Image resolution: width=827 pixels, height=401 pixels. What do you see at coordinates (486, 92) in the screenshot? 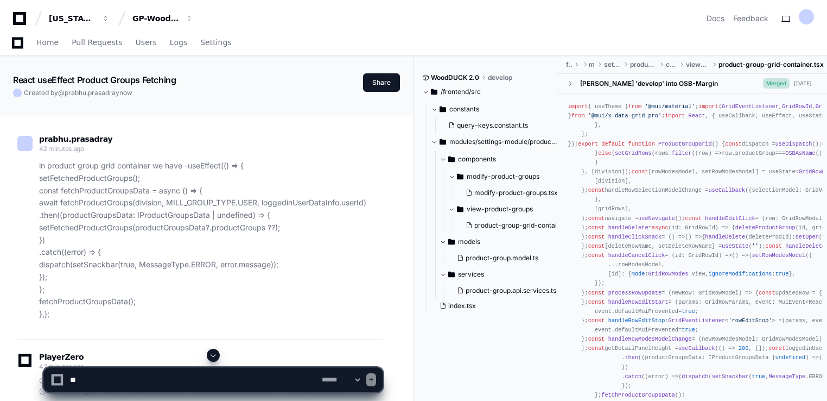
I see `button: /frontend/src` at bounding box center [486, 92].